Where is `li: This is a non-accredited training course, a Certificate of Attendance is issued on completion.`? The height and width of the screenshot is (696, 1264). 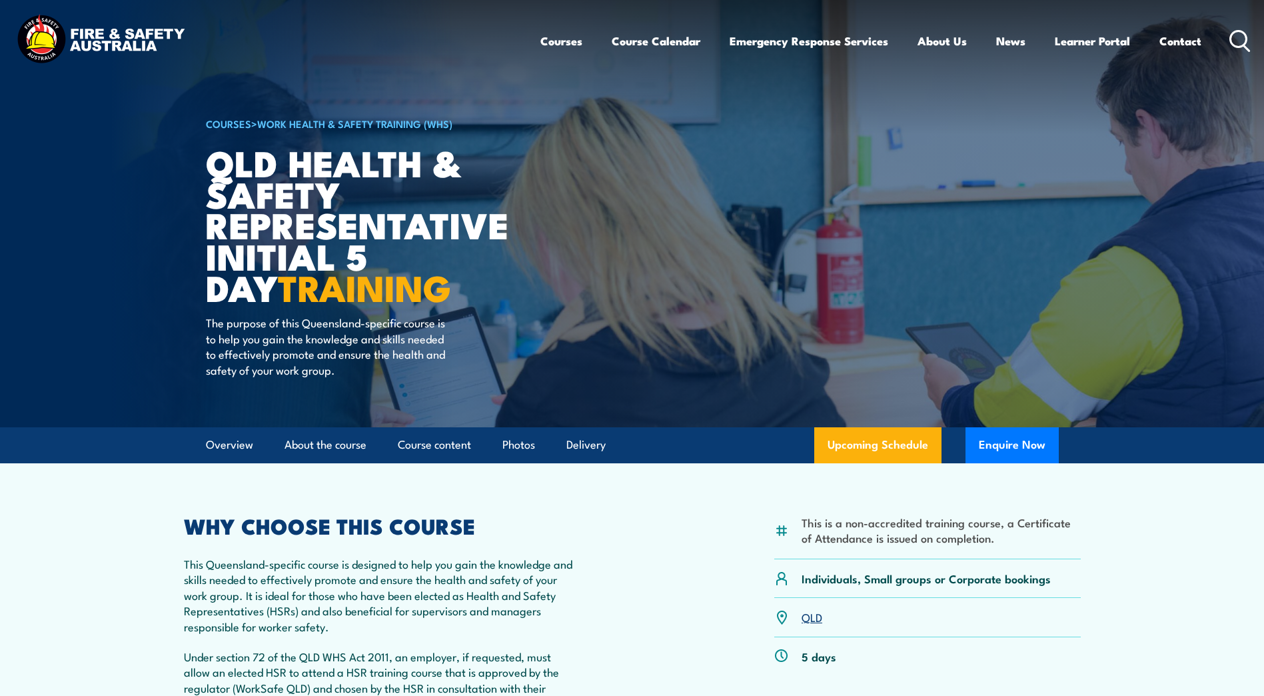
li: This is a non-accredited training course, a Certificate of Attendance is issued on completion. is located at coordinates (941, 530).